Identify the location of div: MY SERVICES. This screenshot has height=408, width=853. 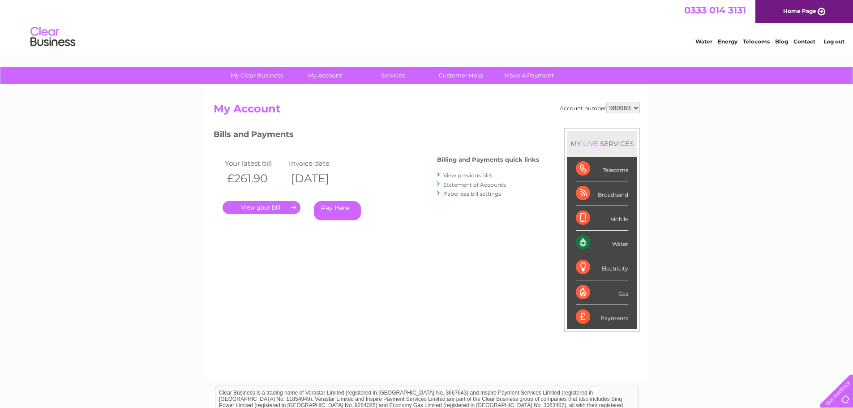
(602, 143).